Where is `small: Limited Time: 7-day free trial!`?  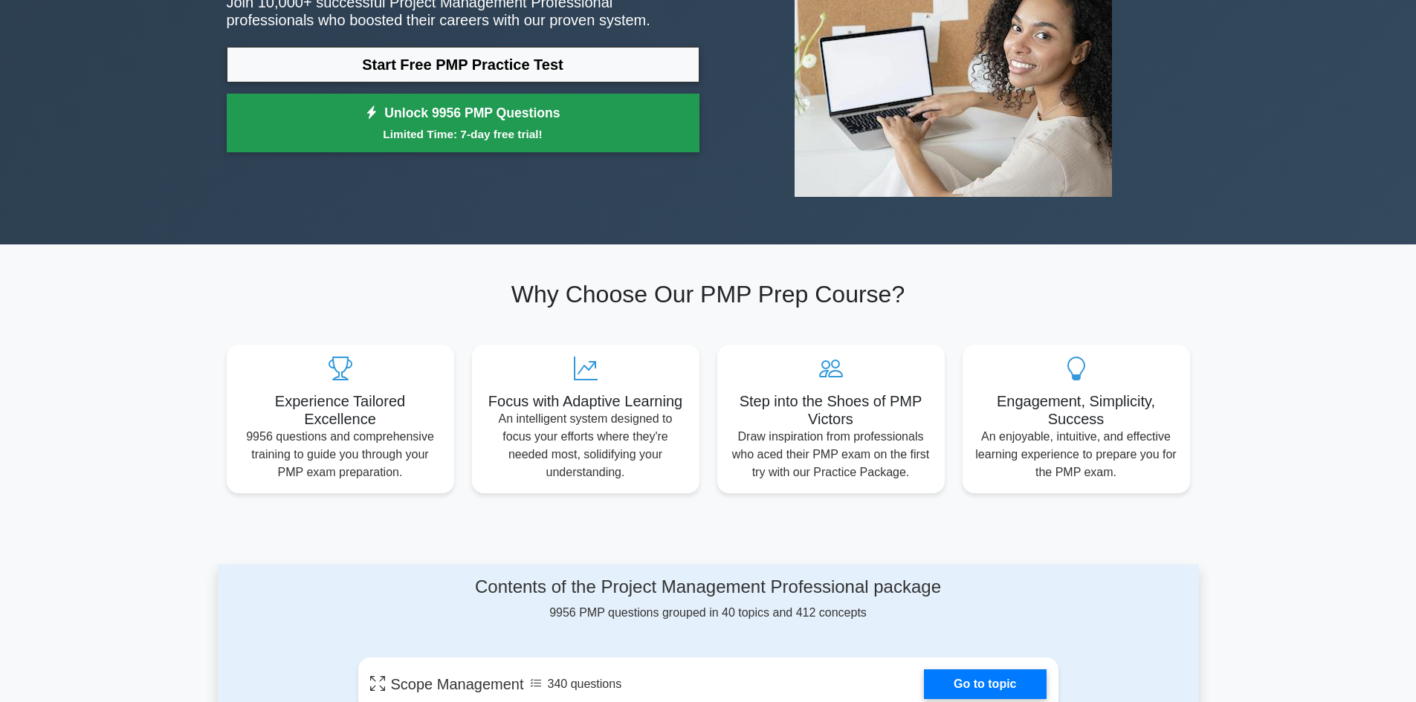 small: Limited Time: 7-day free trial! is located at coordinates (463, 134).